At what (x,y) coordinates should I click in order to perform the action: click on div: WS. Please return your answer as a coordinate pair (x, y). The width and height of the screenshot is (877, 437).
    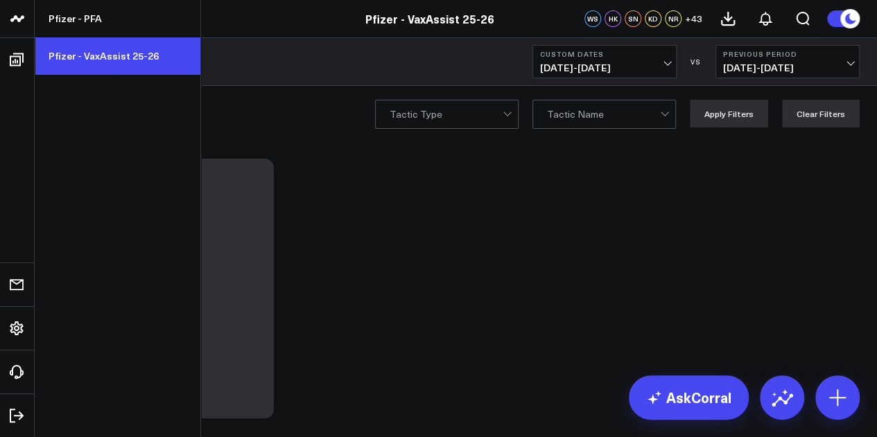
    Looking at the image, I should click on (593, 19).